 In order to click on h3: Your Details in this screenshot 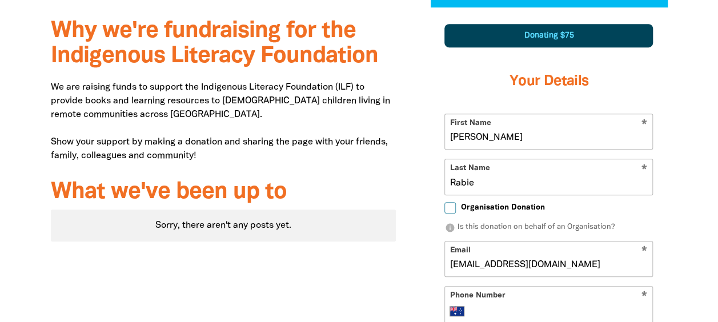, I will do `click(548, 82)`.